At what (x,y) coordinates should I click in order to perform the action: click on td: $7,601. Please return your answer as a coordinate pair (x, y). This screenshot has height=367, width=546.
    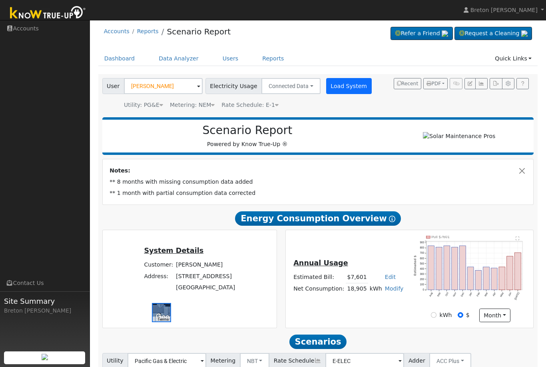
    Looking at the image, I should click on (357, 277).